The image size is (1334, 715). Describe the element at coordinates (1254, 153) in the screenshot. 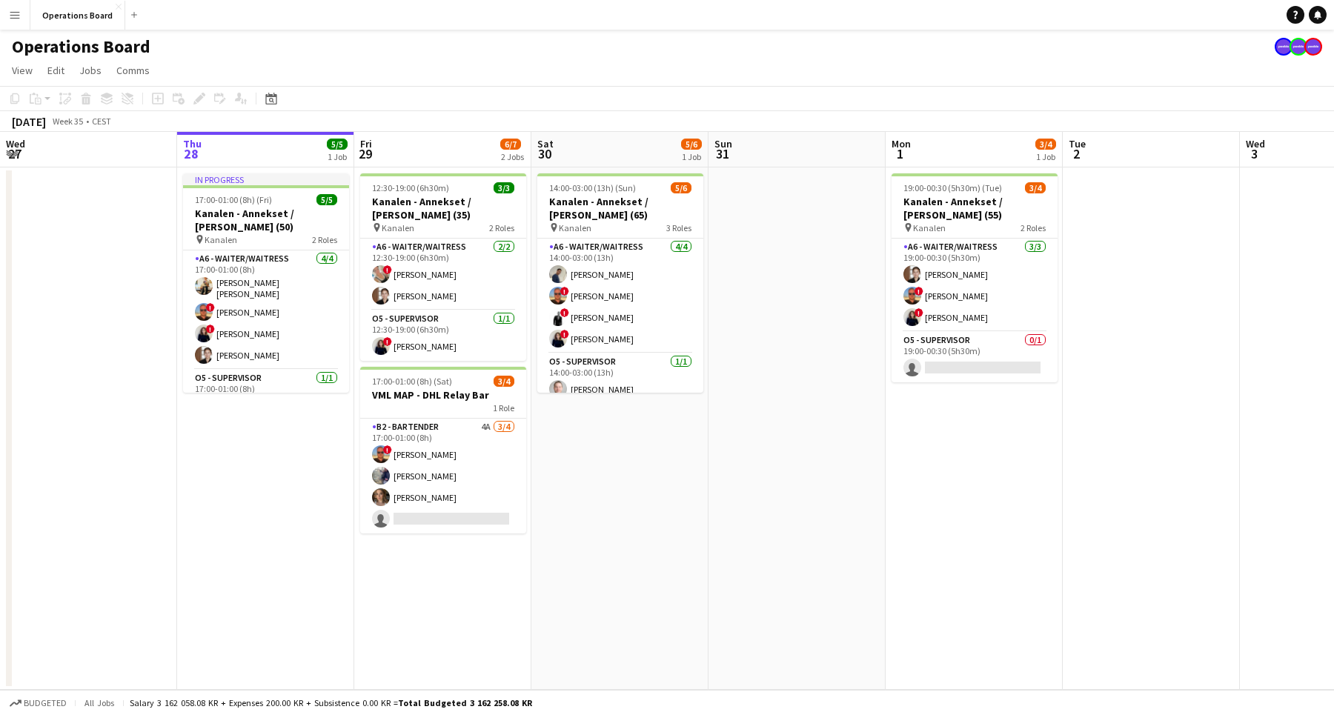

I see `span: 3` at that location.